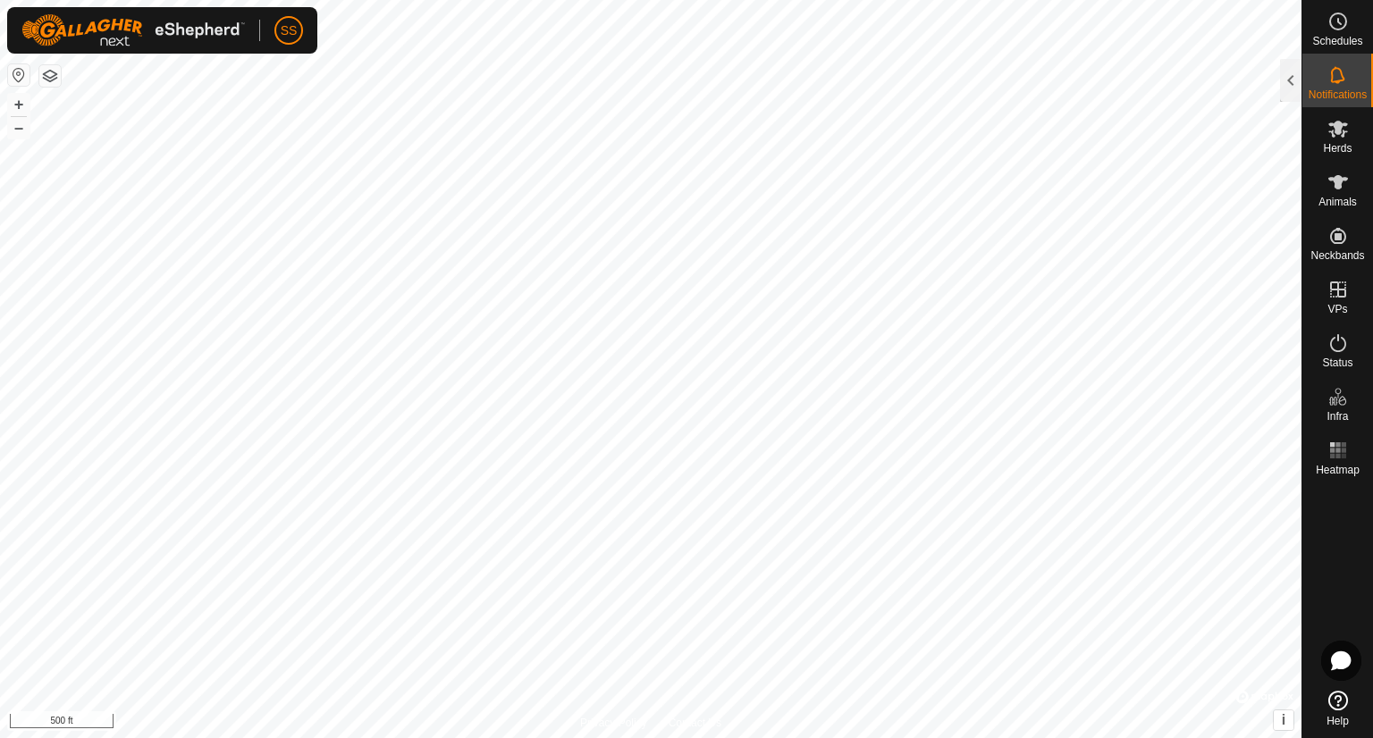  Describe the element at coordinates (694, 723) in the screenshot. I see `a: Contact Us` at that location.